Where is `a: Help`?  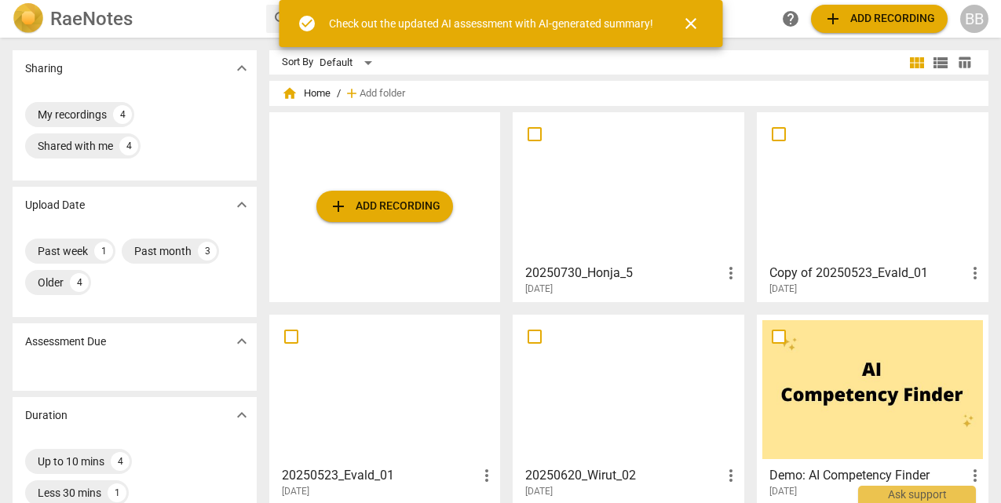
a: Help is located at coordinates (790, 19).